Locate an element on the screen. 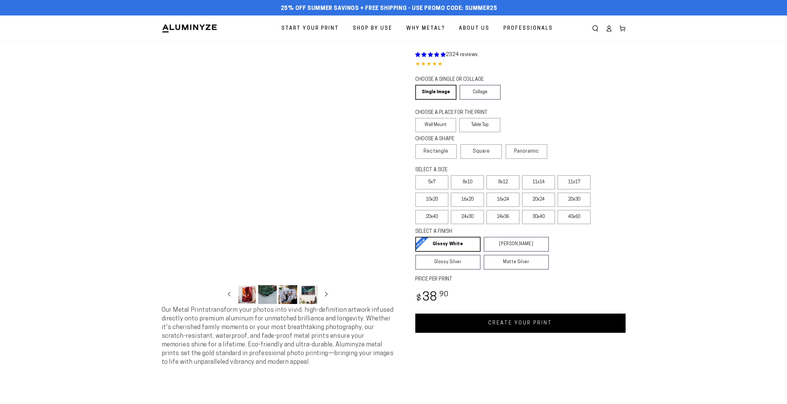 This screenshot has height=404, width=787. label: 11x14 is located at coordinates (538, 182).